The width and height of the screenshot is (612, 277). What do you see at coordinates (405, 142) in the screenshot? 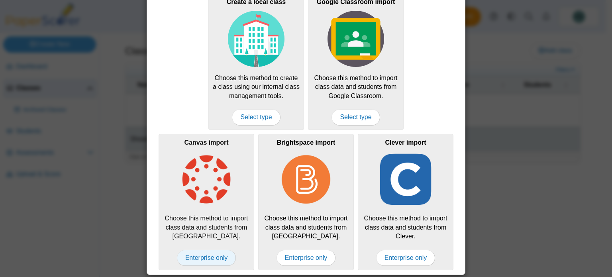
I see `b: Clever import` at bounding box center [405, 142].